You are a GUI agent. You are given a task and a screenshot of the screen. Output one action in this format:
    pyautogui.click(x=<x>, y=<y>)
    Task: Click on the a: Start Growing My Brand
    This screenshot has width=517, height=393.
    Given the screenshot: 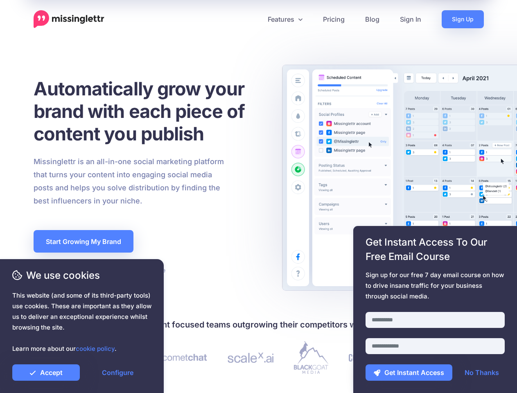 What is the action you would take?
    pyautogui.click(x=83, y=241)
    